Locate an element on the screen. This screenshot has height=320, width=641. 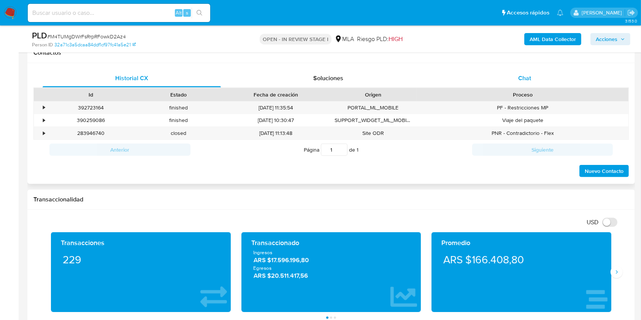
span: Accesos rápidos is located at coordinates (528, 13).